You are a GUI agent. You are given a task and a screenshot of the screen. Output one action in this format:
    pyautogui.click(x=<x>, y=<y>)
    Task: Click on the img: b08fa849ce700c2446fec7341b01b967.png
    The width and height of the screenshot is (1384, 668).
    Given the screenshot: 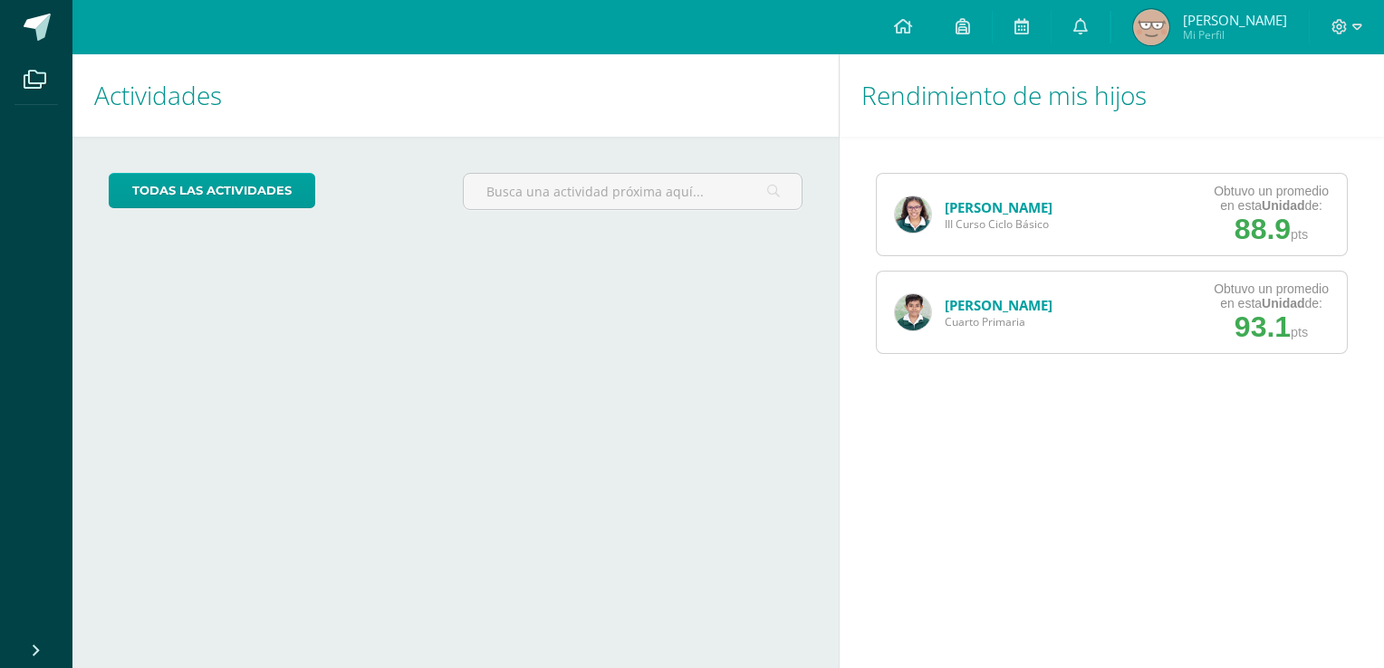 What is the action you would take?
    pyautogui.click(x=1151, y=27)
    